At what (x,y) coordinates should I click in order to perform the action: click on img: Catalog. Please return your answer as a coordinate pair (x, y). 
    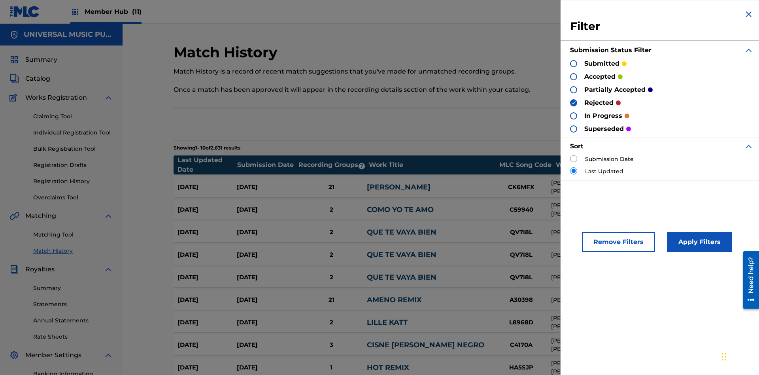
    Looking at the image, I should click on (14, 79).